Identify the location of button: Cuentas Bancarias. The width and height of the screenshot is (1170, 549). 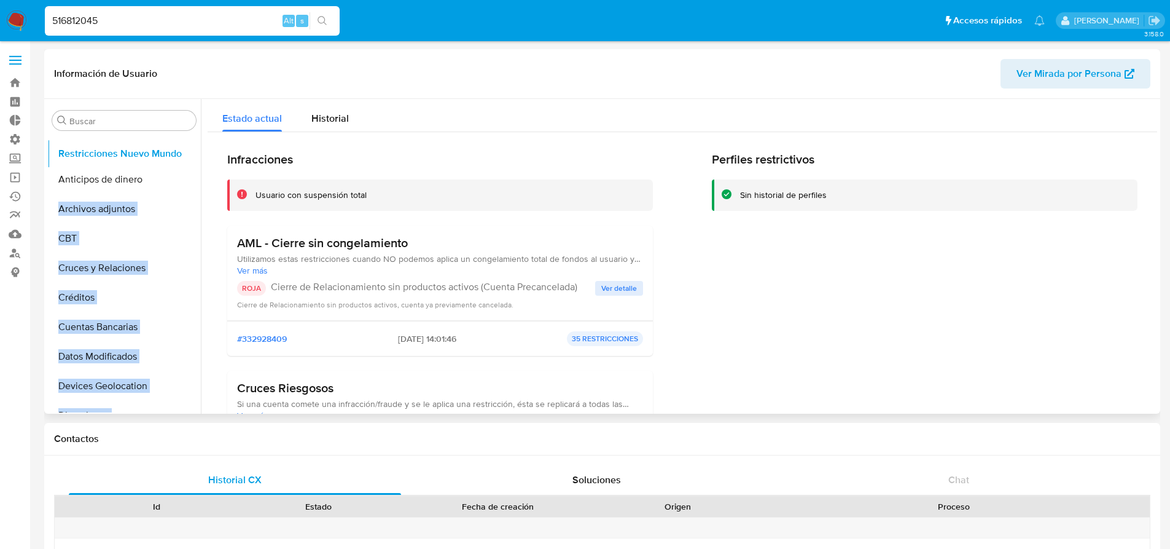
(124, 327).